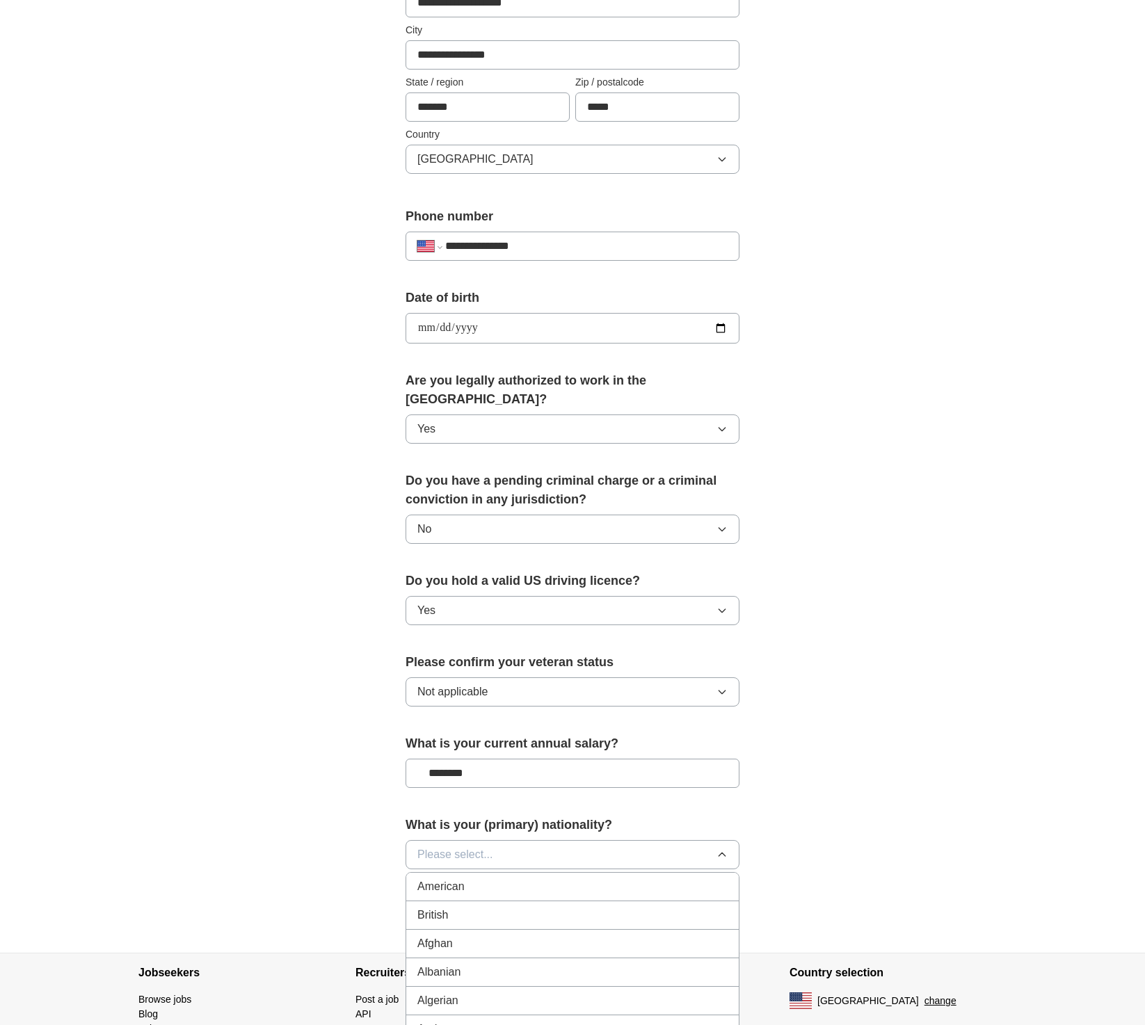 This screenshot has height=1025, width=1145. I want to click on button: change, so click(941, 1001).